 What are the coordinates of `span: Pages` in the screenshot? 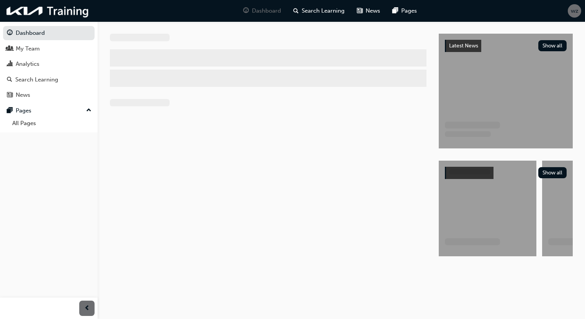 It's located at (409, 11).